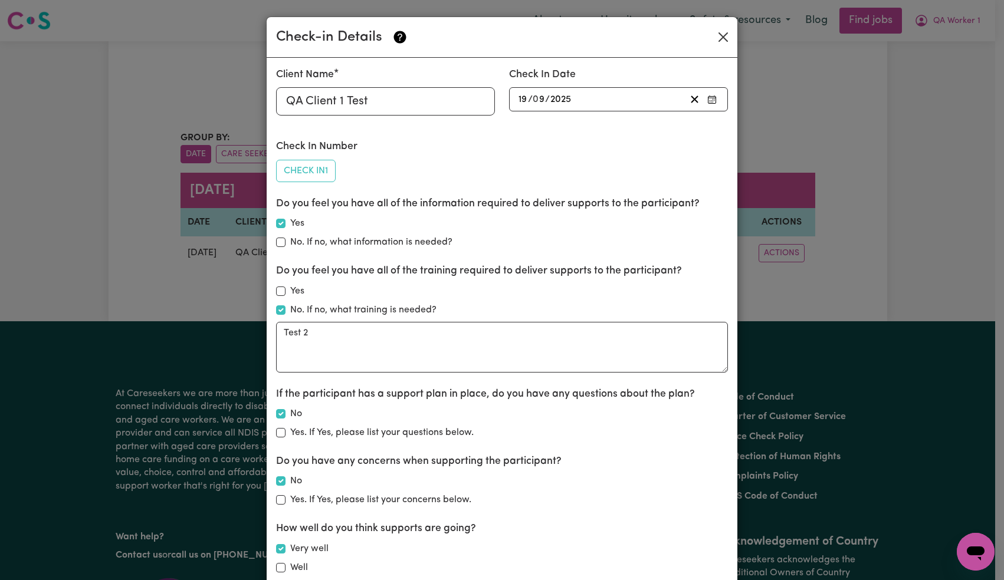 This screenshot has height=580, width=1004. What do you see at coordinates (380, 500) in the screenshot?
I see `label: Yes. If Yes, please list your concerns below.` at bounding box center [380, 500].